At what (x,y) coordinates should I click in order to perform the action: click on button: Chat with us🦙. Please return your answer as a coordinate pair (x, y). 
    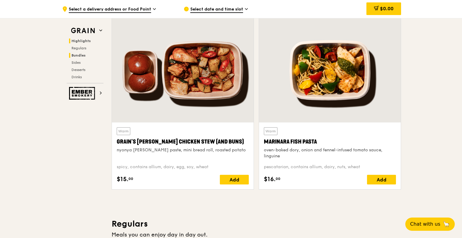
    Looking at the image, I should click on (430, 225).